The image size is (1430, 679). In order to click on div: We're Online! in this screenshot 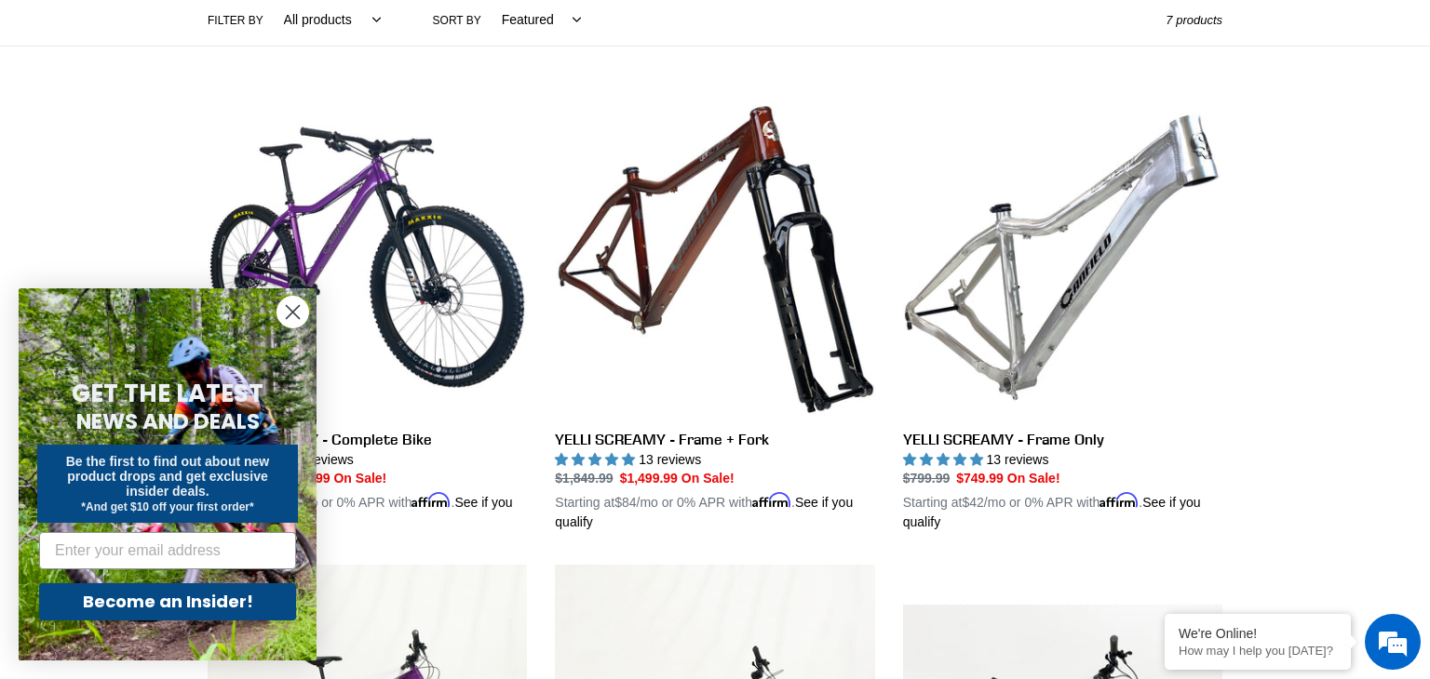, I will do `click(1257, 634)`.